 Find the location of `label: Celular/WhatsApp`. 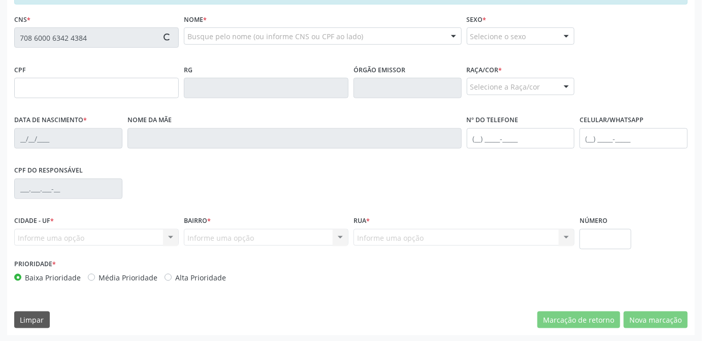

label: Celular/WhatsApp is located at coordinates (612, 120).